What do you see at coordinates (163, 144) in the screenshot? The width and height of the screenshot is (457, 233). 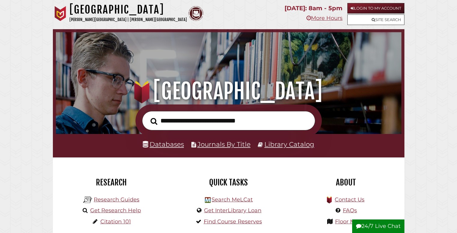 I see `a: Databases` at bounding box center [163, 144].